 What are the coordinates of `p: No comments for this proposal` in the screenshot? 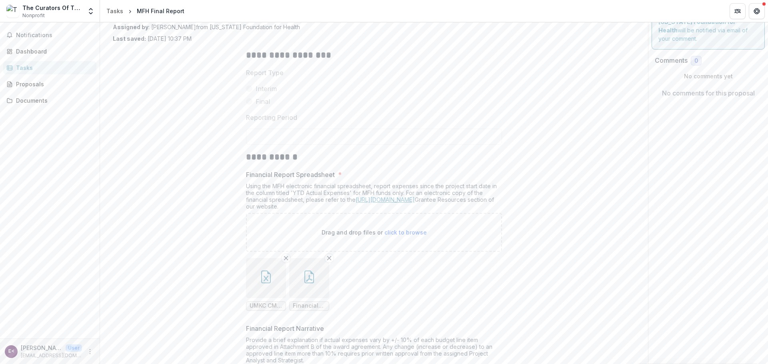 It's located at (708, 93).